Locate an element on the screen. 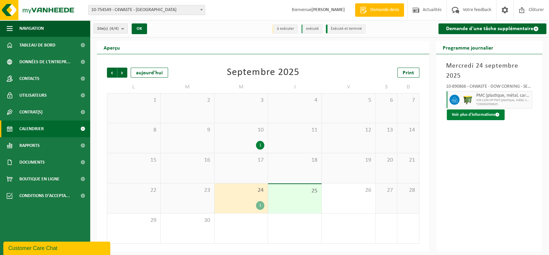  span: 12 is located at coordinates (349, 130).